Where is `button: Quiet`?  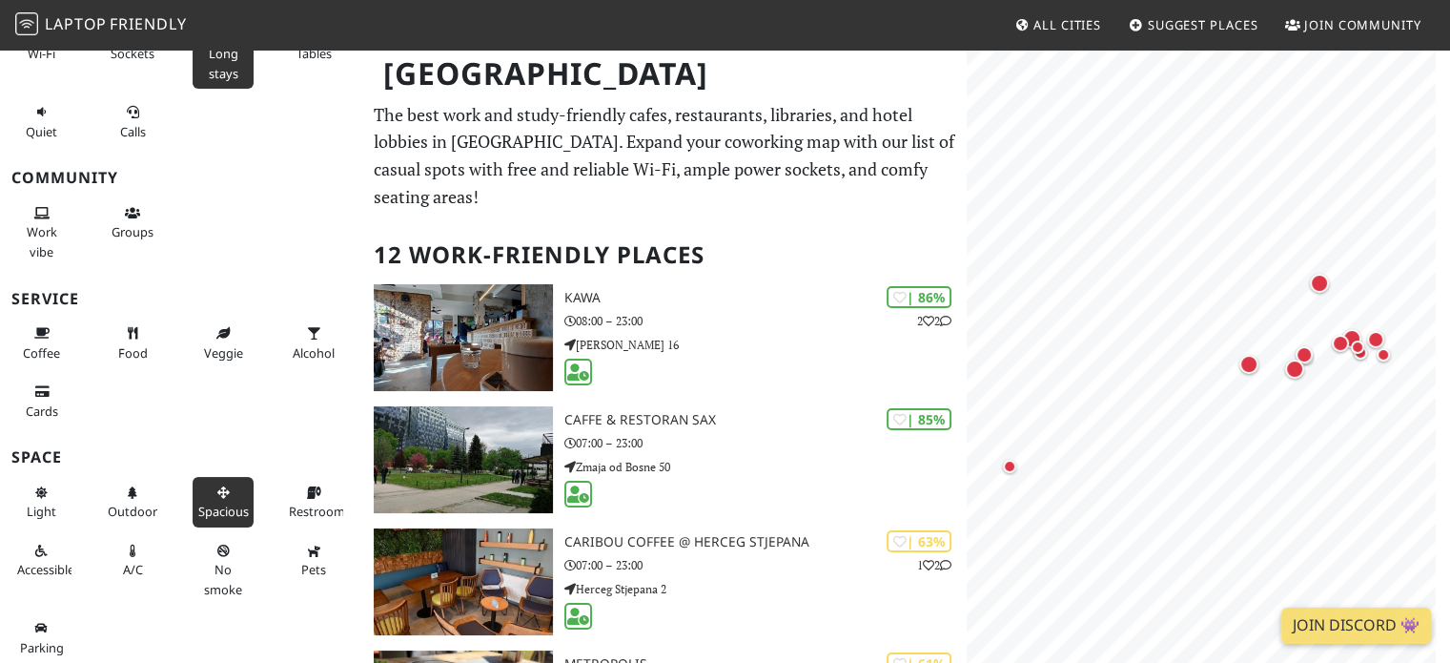
button: Quiet is located at coordinates (42, 121).